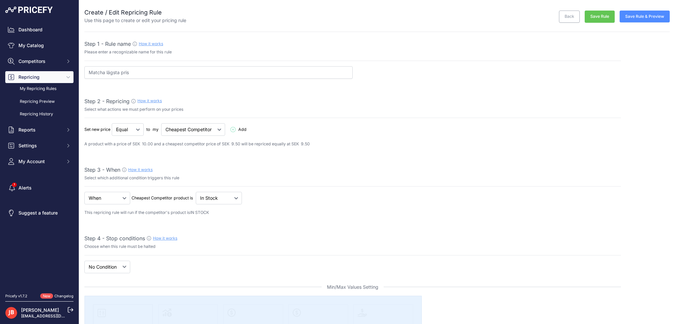  Describe the element at coordinates (39, 77) in the screenshot. I see `button: Repricing` at that location.